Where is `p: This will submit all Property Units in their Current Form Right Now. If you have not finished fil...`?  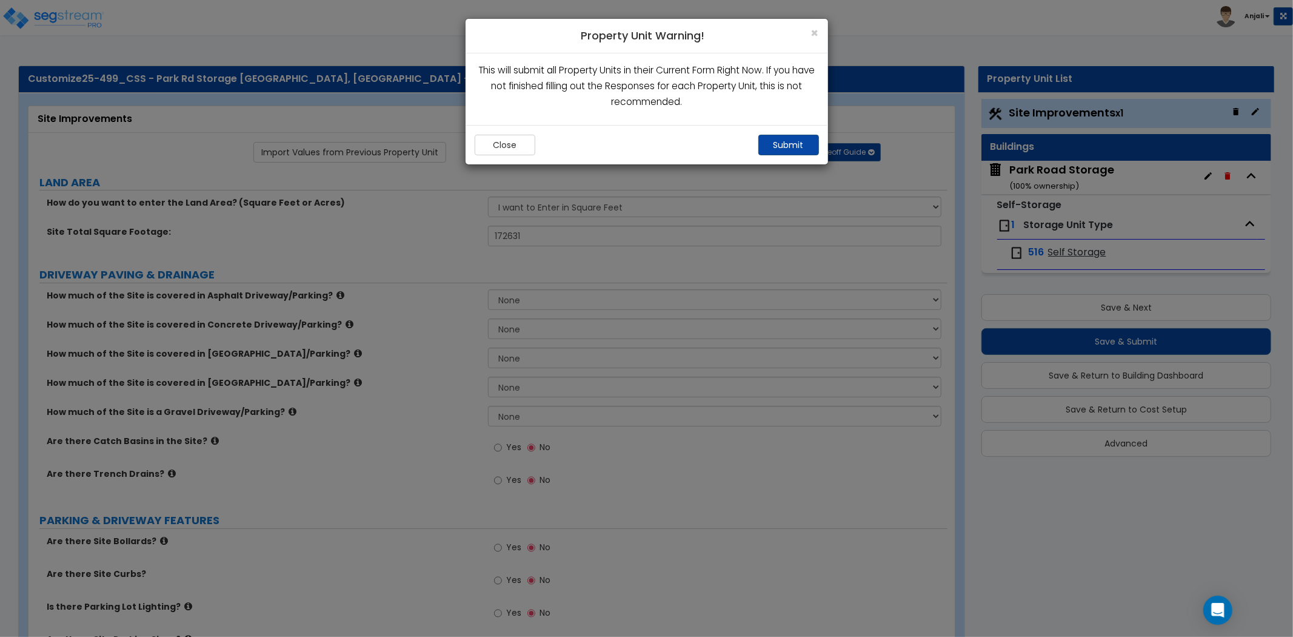
p: This will submit all Property Units in their Current Form Right Now. If you have not finished fil... is located at coordinates (647, 86).